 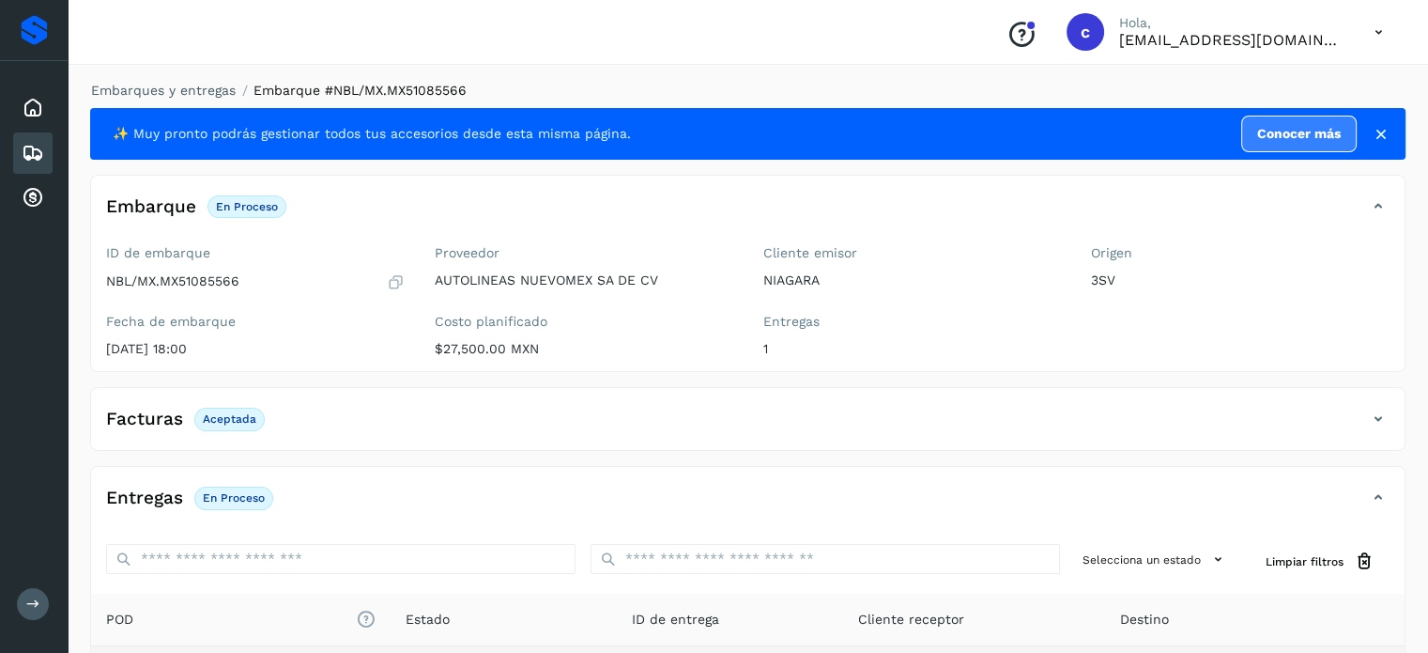 I want to click on p: 3SV, so click(x=1240, y=280).